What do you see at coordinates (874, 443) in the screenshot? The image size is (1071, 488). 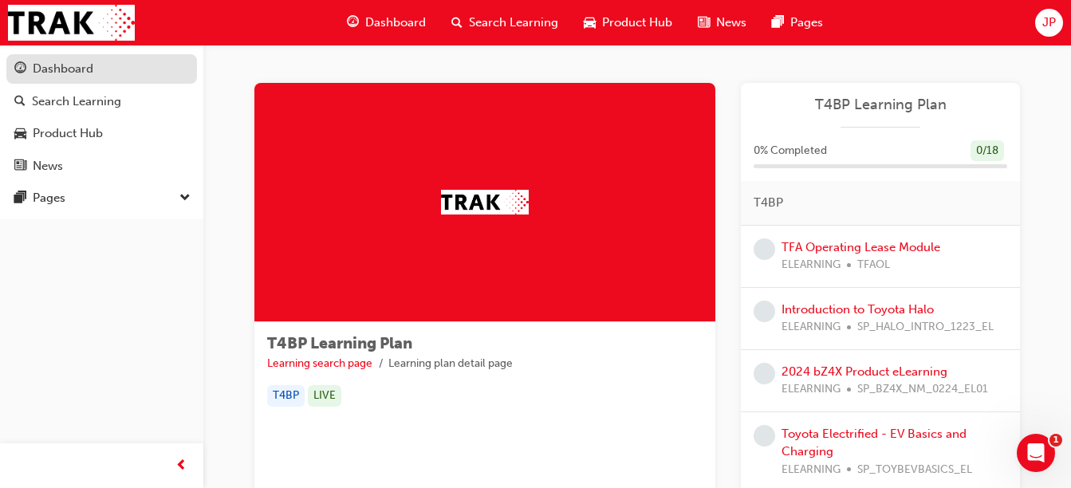 I see `a: Toyota Electrified - EV Basics and Charging` at bounding box center [874, 443].